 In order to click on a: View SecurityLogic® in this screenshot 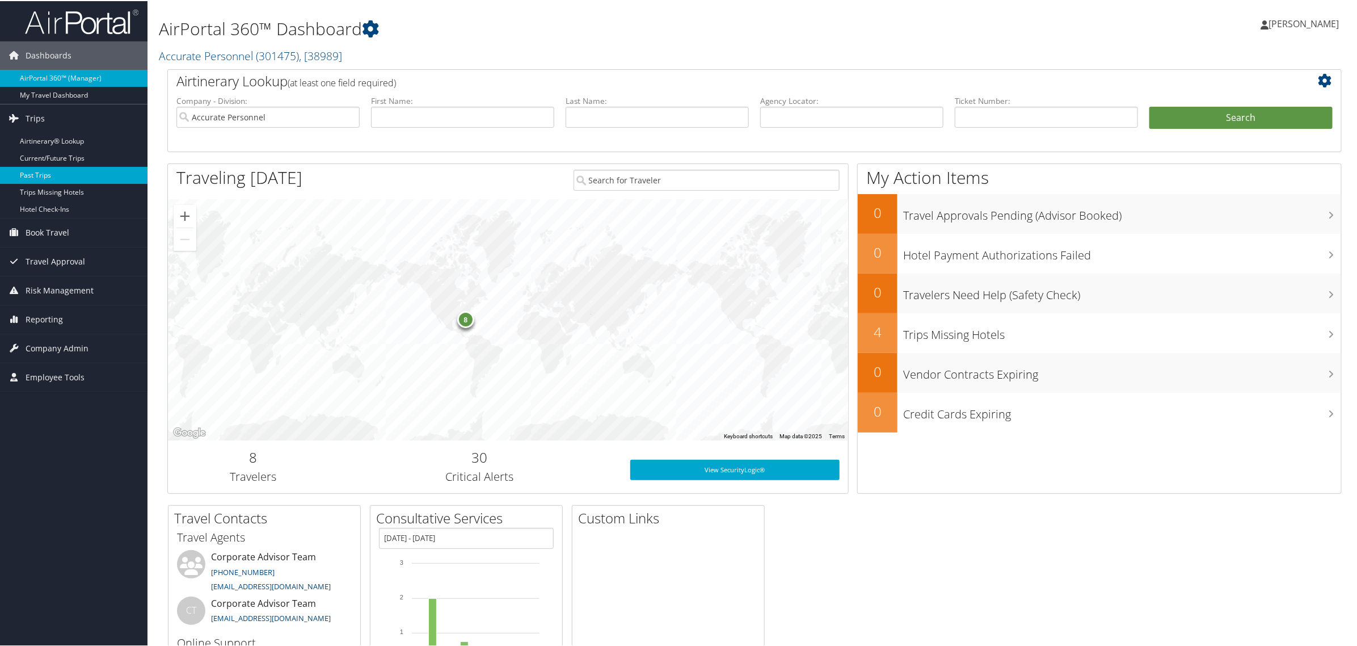, I will do `click(735, 469)`.